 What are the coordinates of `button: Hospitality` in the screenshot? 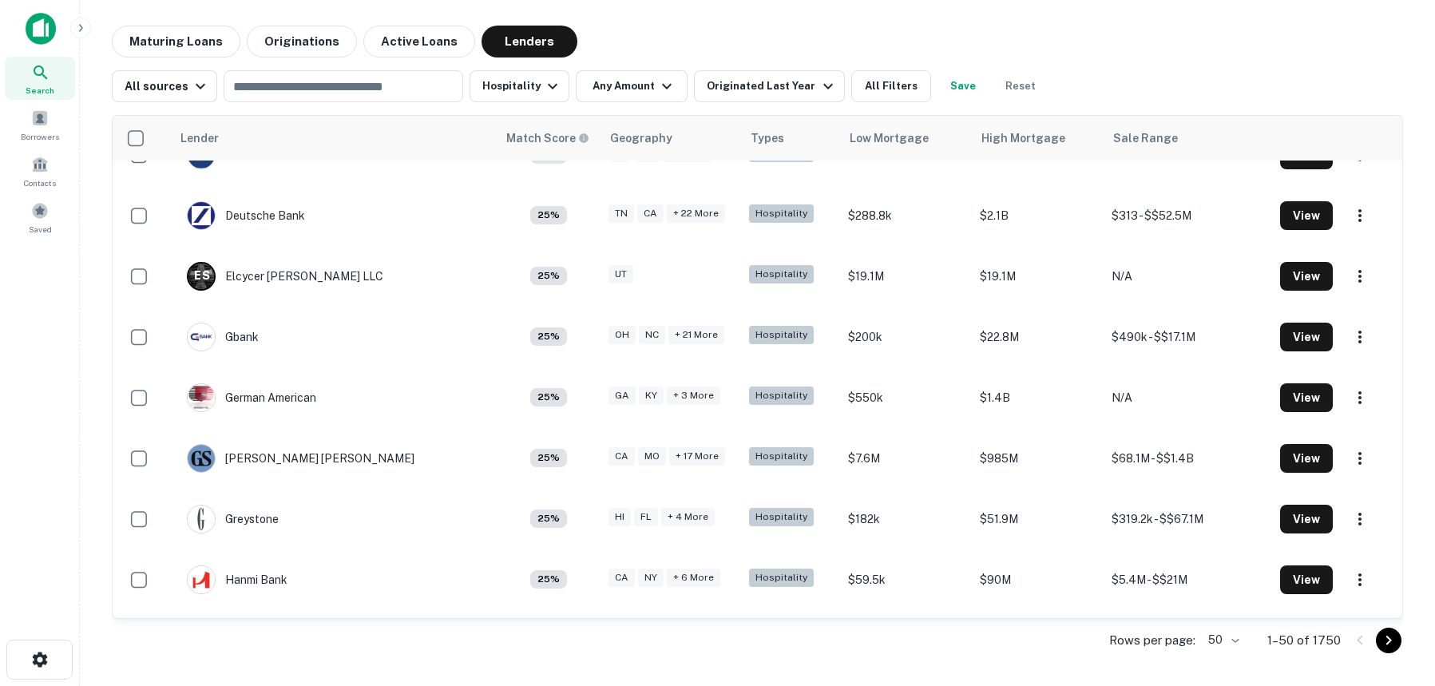 It's located at (519, 86).